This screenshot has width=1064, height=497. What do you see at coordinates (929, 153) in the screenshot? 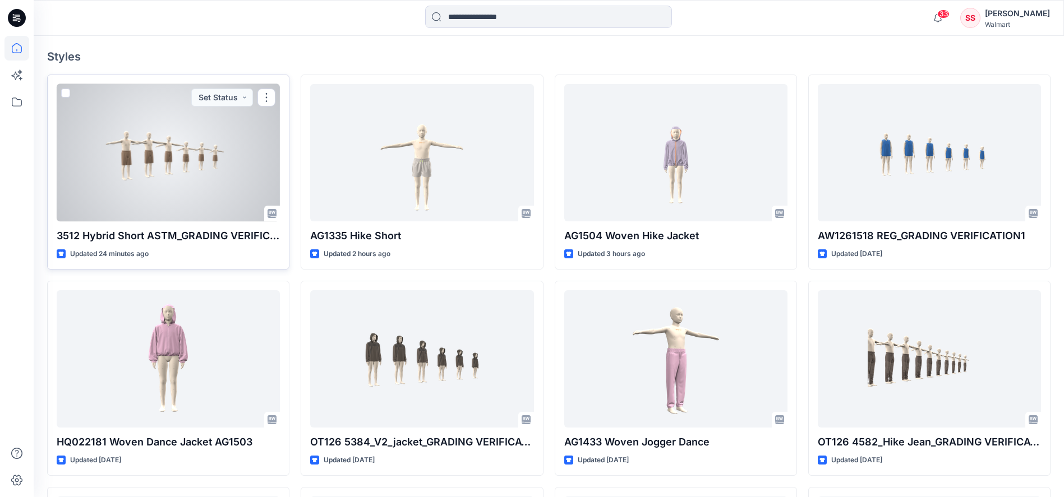
I see `a: AW1261518 REG_GRADING VERIFICATION1` at bounding box center [929, 153].